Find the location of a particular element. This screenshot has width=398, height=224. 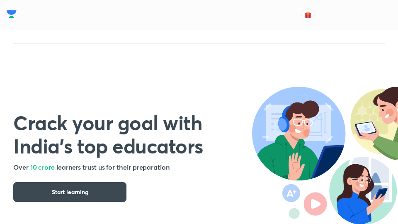

img: Company Logo is located at coordinates (12, 14).